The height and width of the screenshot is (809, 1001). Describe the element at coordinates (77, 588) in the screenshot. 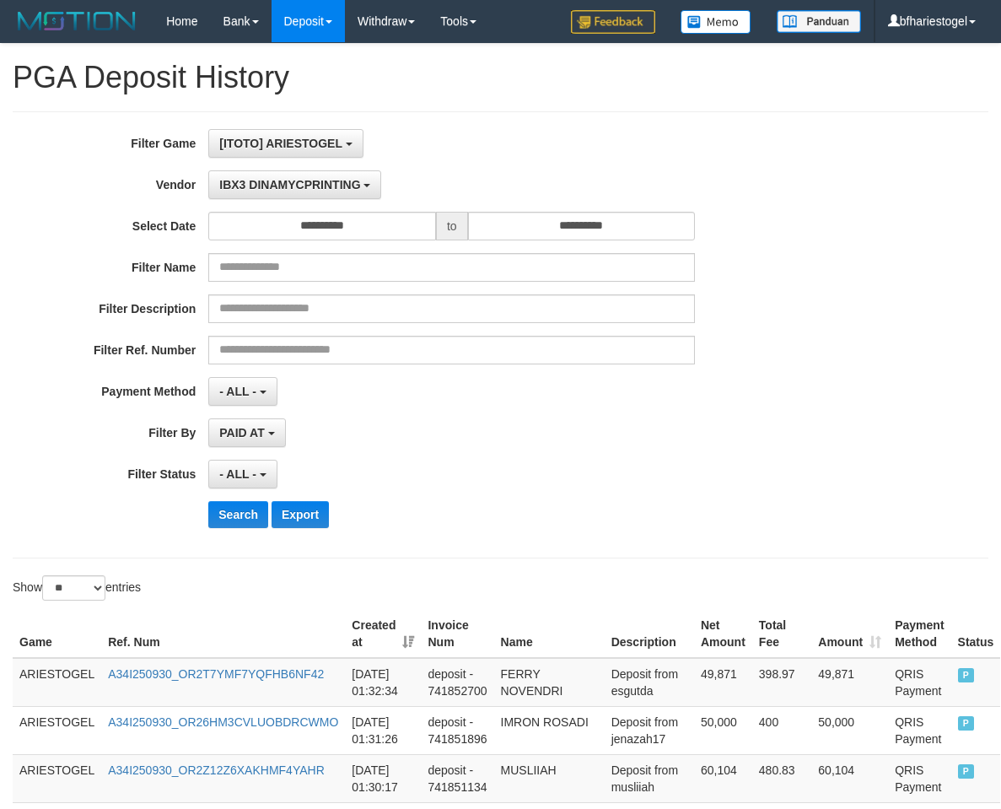

I see `label: Show entries` at that location.